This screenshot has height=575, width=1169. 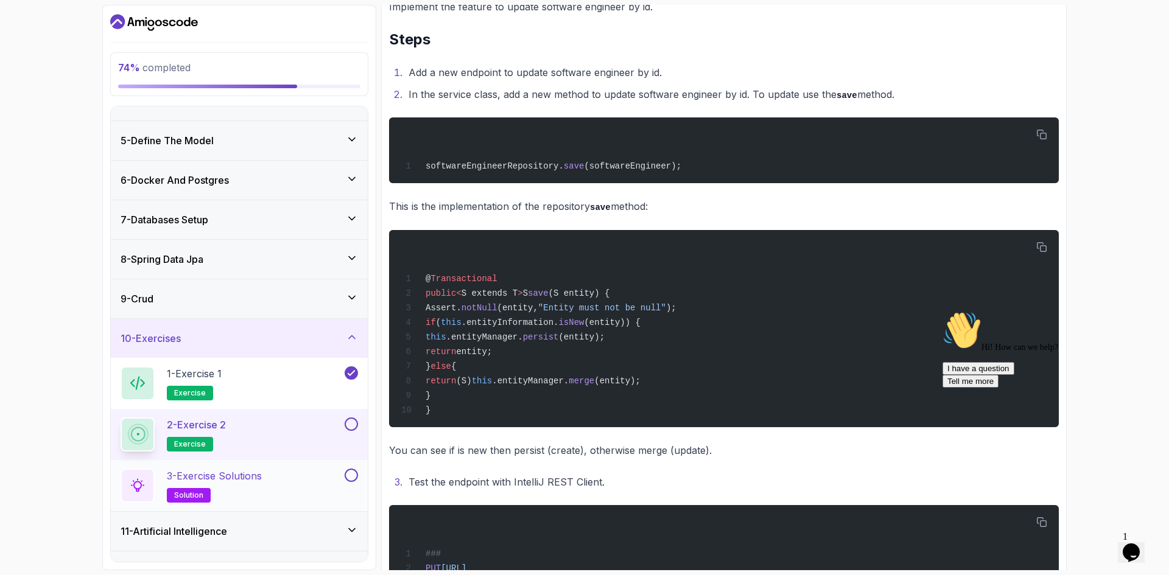 What do you see at coordinates (239, 141) in the screenshot?
I see `button: 5-Define The Model` at bounding box center [239, 141].